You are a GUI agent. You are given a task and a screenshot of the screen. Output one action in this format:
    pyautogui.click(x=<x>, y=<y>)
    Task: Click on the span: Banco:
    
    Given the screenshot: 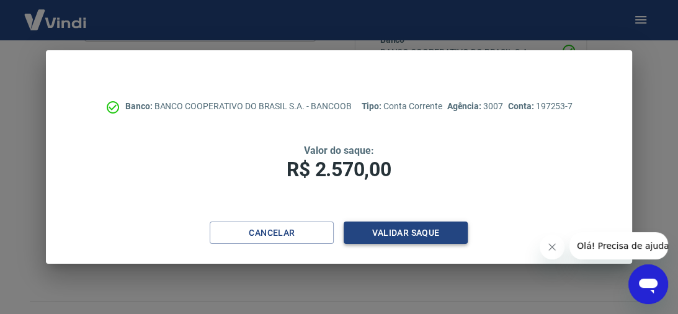 What is the action you would take?
    pyautogui.click(x=140, y=106)
    